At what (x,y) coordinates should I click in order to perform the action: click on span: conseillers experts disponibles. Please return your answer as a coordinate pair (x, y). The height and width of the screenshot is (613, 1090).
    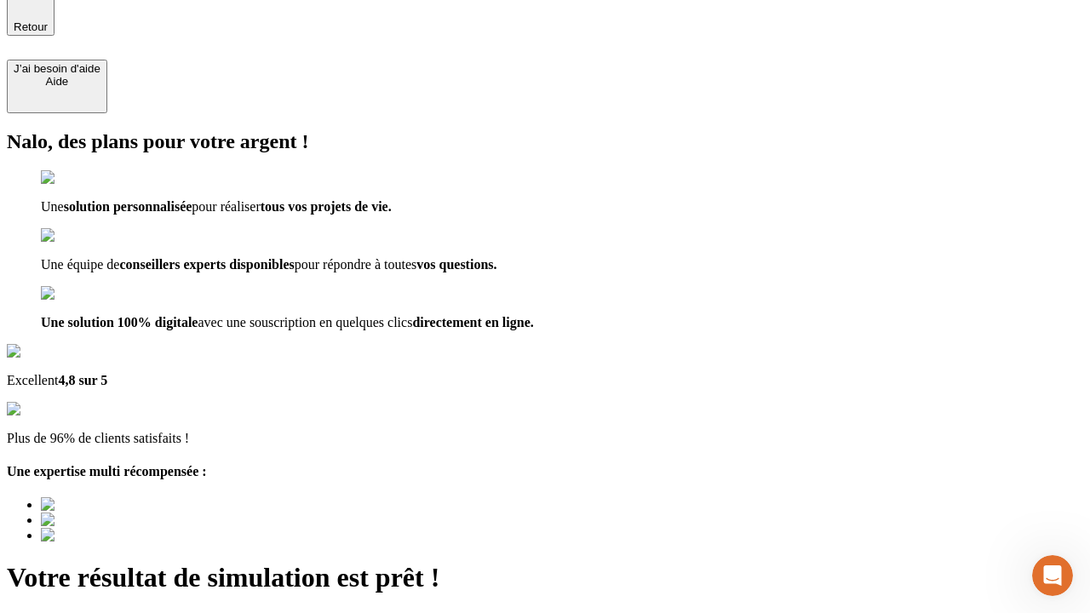
    Looking at the image, I should click on (206, 264).